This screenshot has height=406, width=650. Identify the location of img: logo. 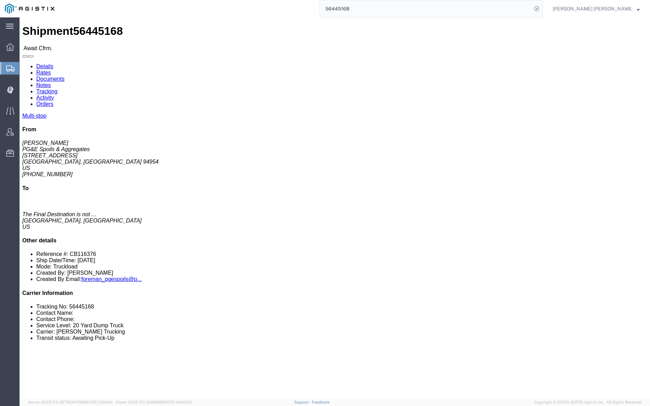
(30, 9).